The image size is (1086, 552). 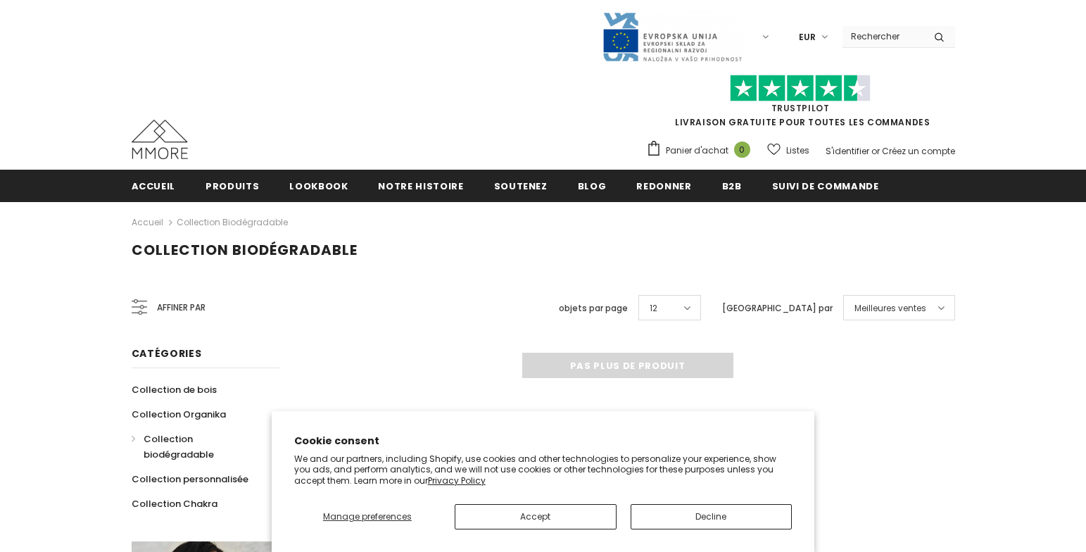 I want to click on span: Suivi de commande, so click(x=826, y=186).